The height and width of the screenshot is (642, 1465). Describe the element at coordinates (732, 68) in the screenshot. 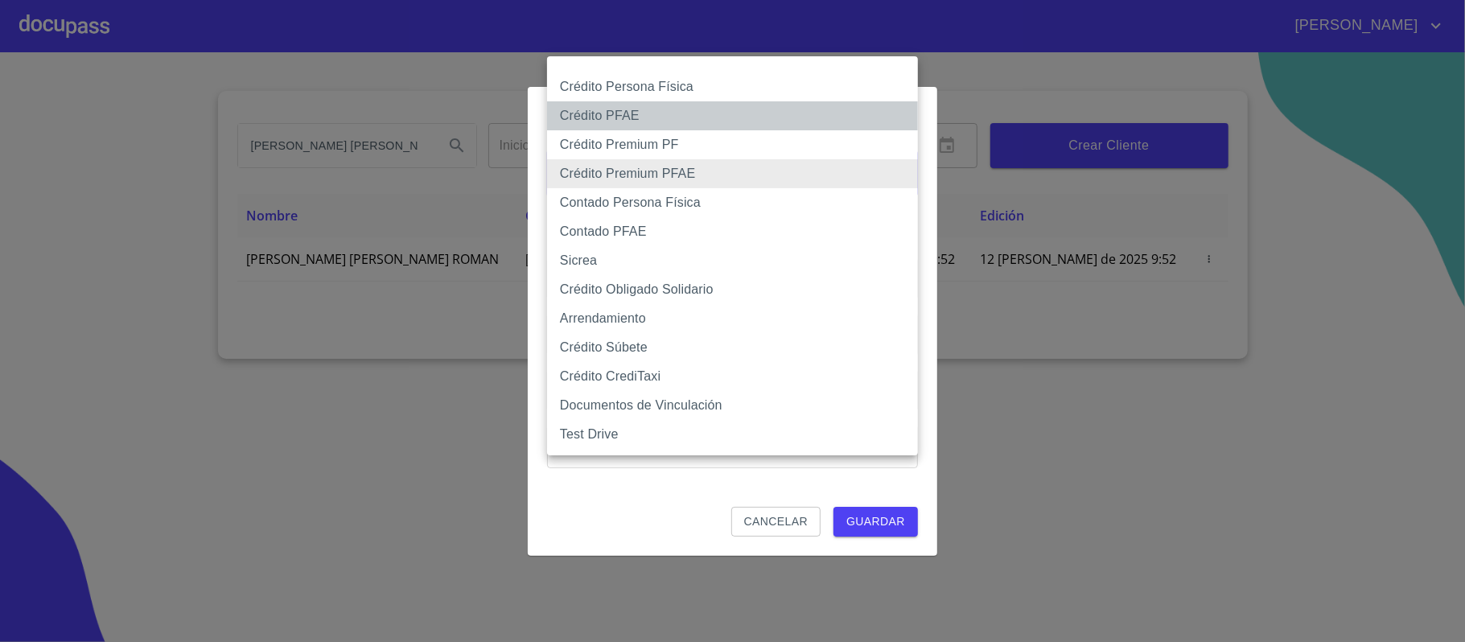

I see `li: None` at that location.